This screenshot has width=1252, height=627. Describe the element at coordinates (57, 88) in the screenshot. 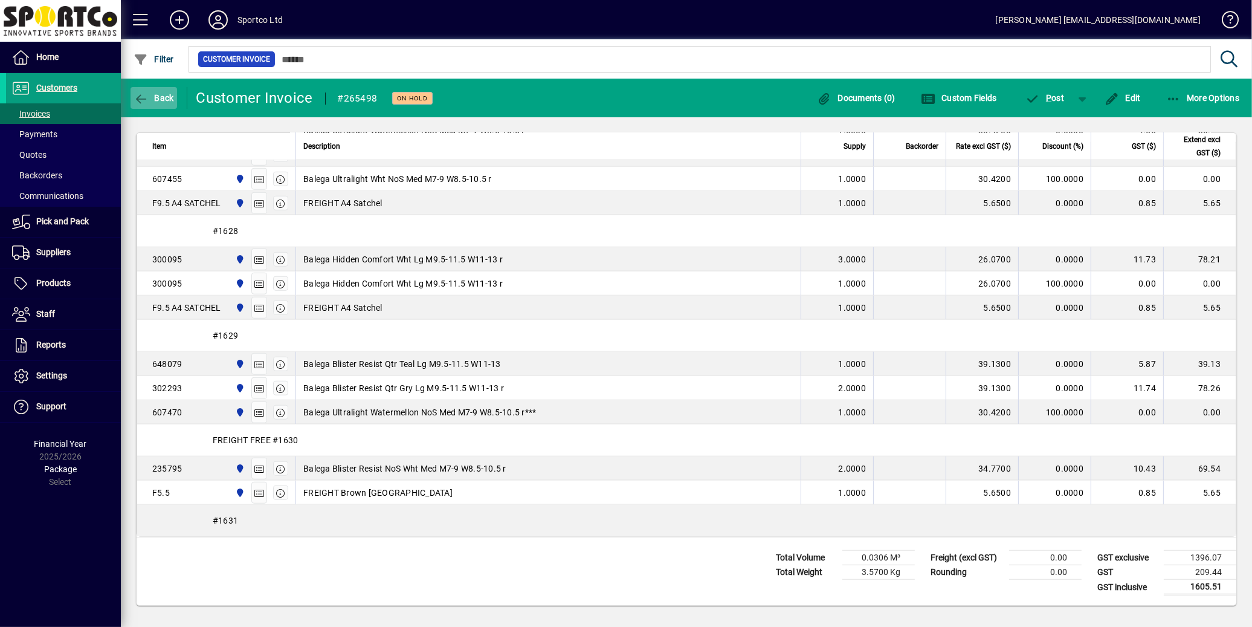

I see `span: Customers` at that location.